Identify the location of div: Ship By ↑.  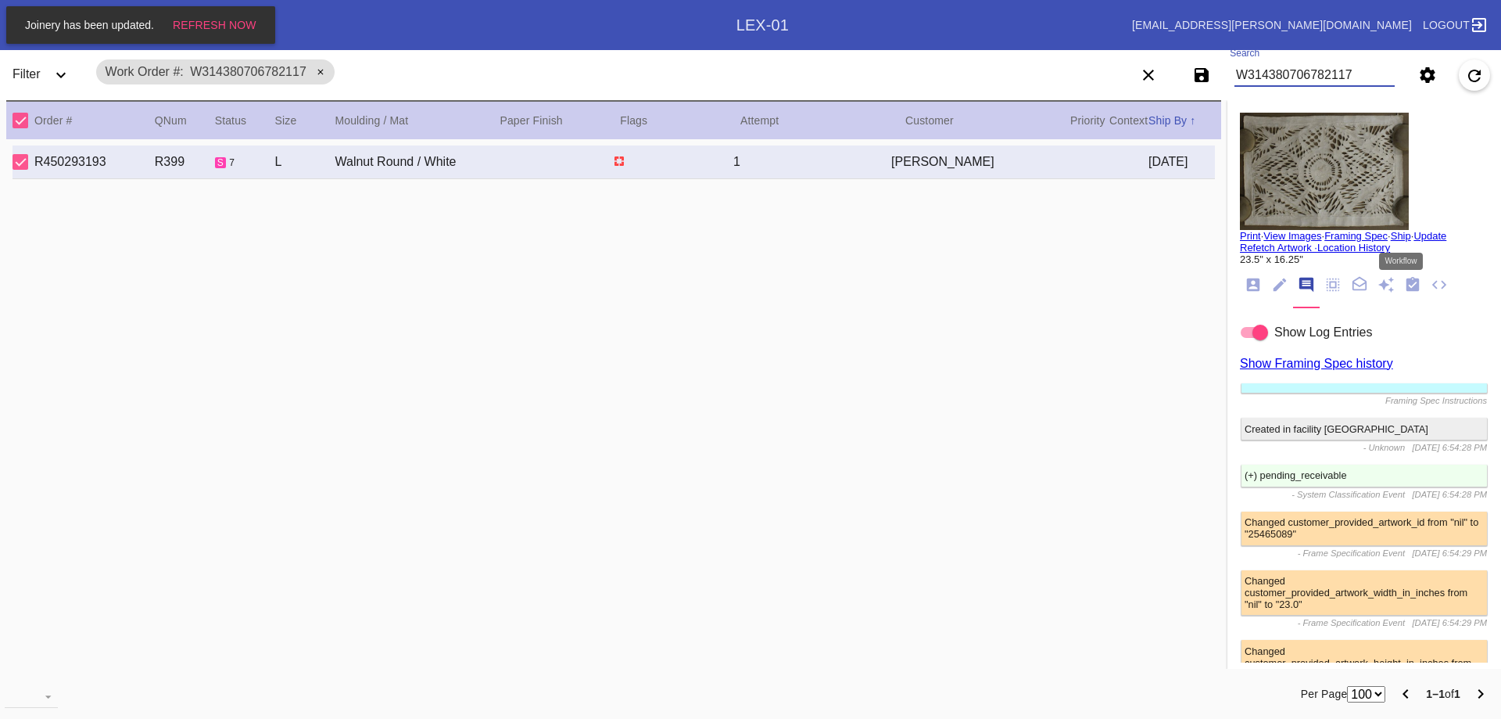
(1182, 120).